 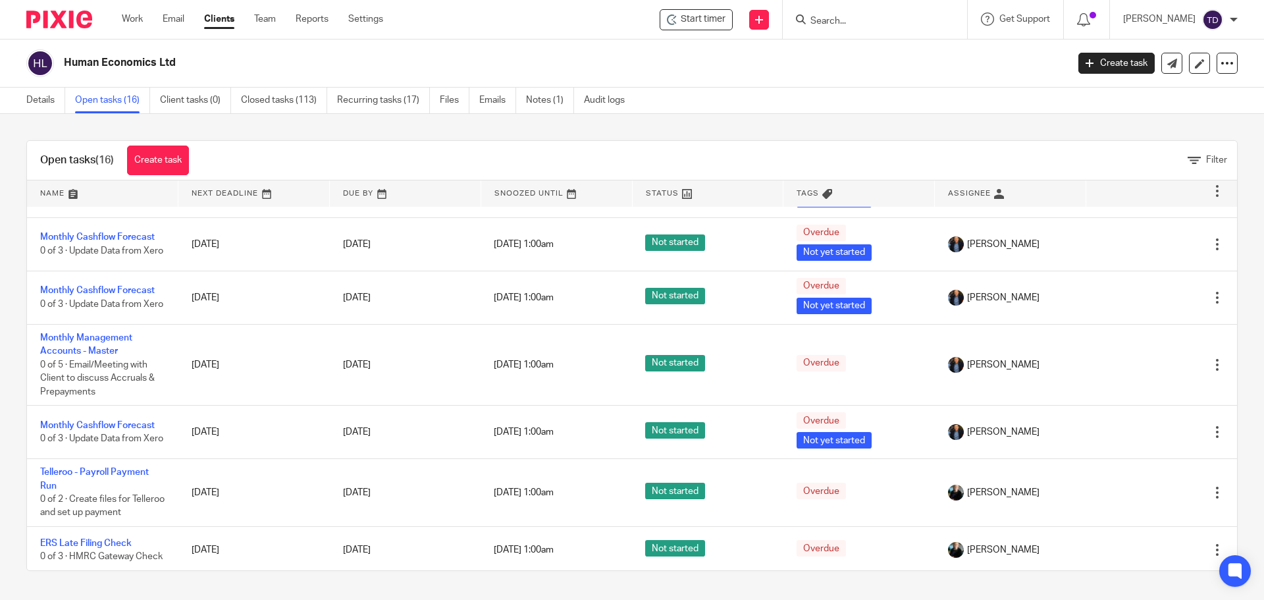 What do you see at coordinates (869, 22) in the screenshot?
I see `input: Search` at bounding box center [869, 22].